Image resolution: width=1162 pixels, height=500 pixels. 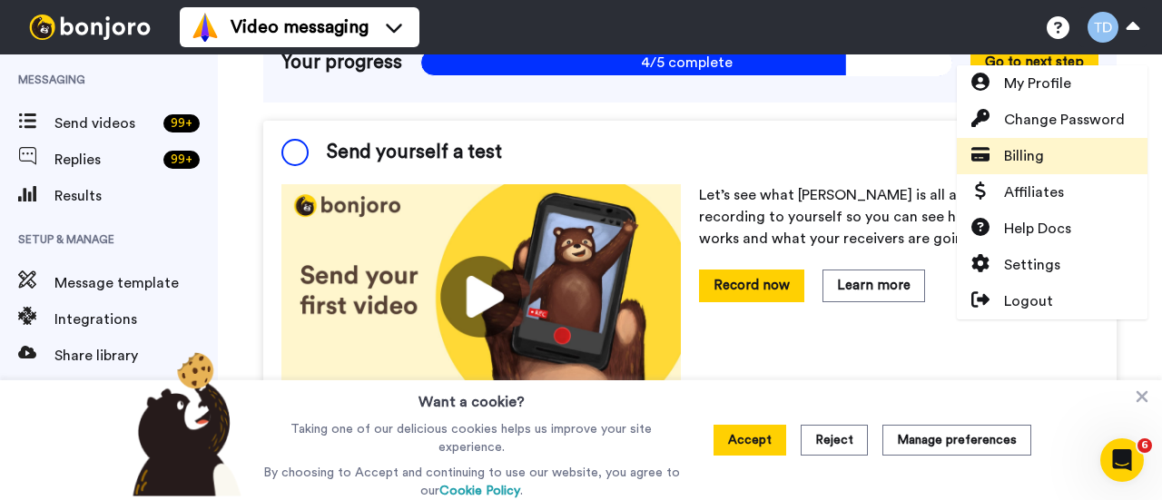 I want to click on span: Send yourself a test, so click(x=414, y=152).